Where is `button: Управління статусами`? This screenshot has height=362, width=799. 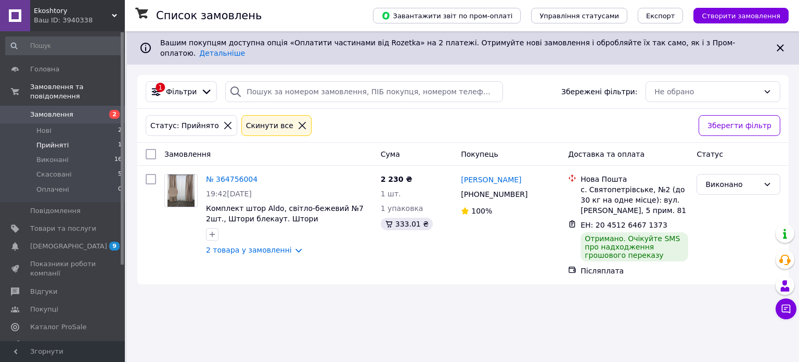 button: Управління статусами is located at coordinates (579, 16).